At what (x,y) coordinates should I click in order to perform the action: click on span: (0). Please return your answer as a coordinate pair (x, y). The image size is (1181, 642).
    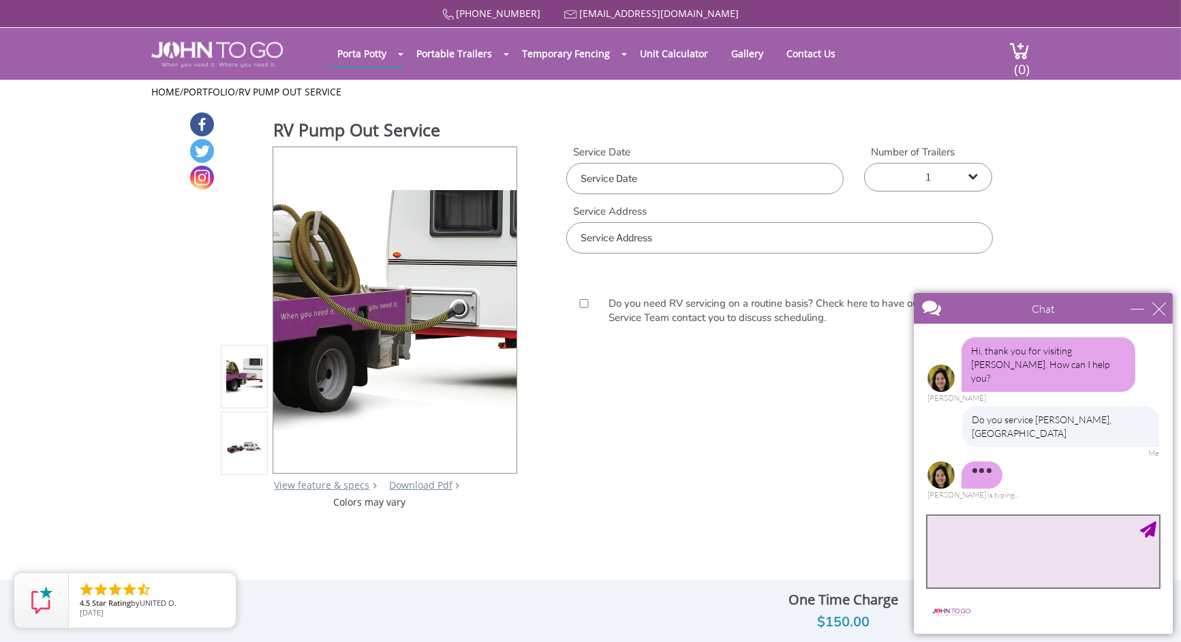
    Looking at the image, I should click on (1021, 63).